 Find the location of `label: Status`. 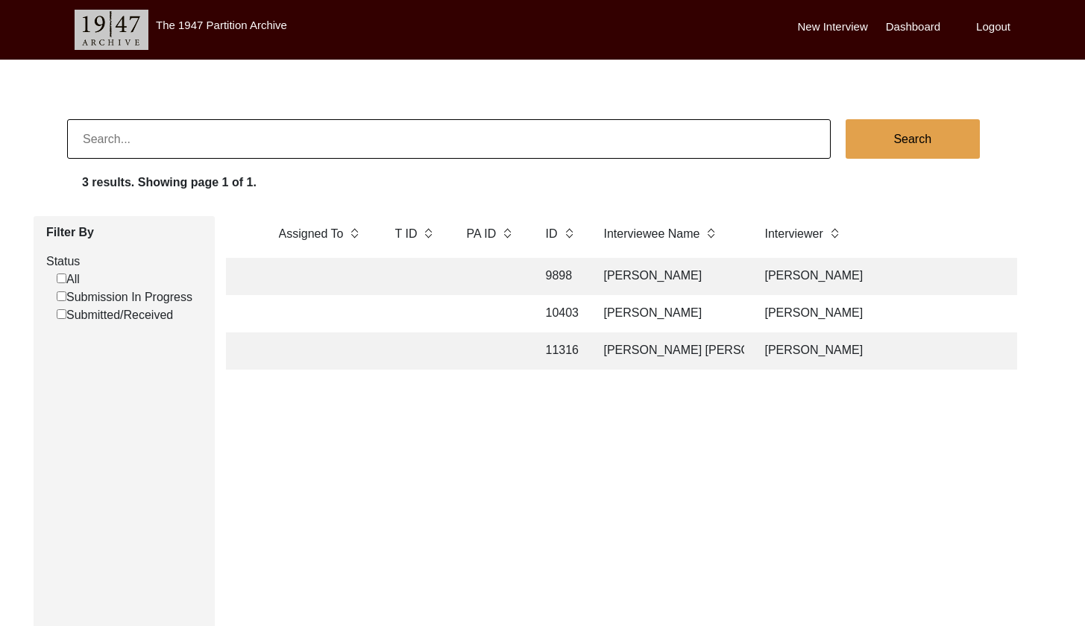

label: Status is located at coordinates (125, 262).